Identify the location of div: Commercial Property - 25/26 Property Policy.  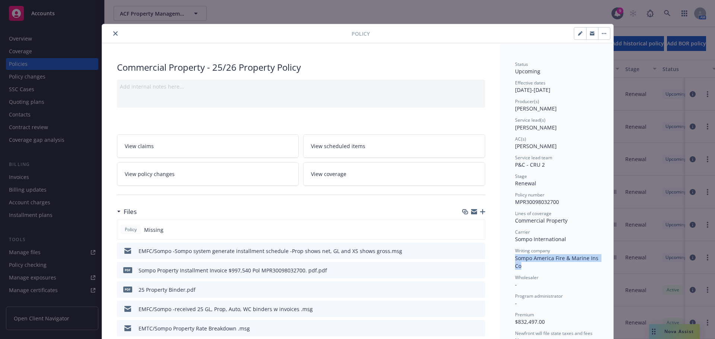
(301, 67).